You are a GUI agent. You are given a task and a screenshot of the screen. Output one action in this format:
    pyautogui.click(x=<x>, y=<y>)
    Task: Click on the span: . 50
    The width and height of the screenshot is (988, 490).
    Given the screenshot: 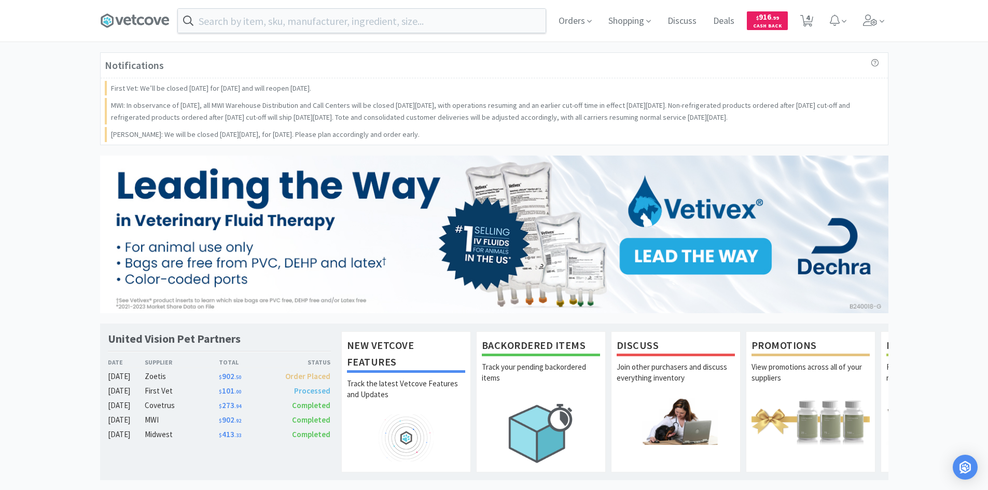 What is the action you would take?
    pyautogui.click(x=237, y=377)
    